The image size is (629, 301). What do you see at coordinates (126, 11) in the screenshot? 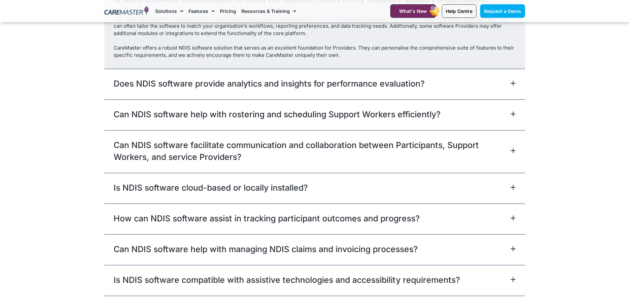
I see `img: CareMaster Logo` at bounding box center [126, 11].